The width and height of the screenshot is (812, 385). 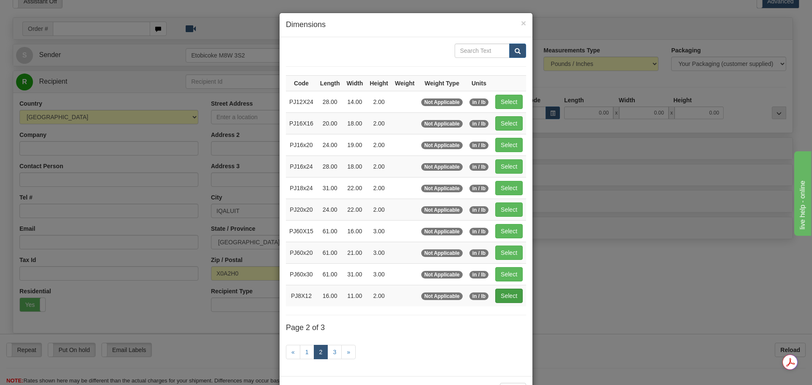 I want to click on td: PJ60x20, so click(x=301, y=252).